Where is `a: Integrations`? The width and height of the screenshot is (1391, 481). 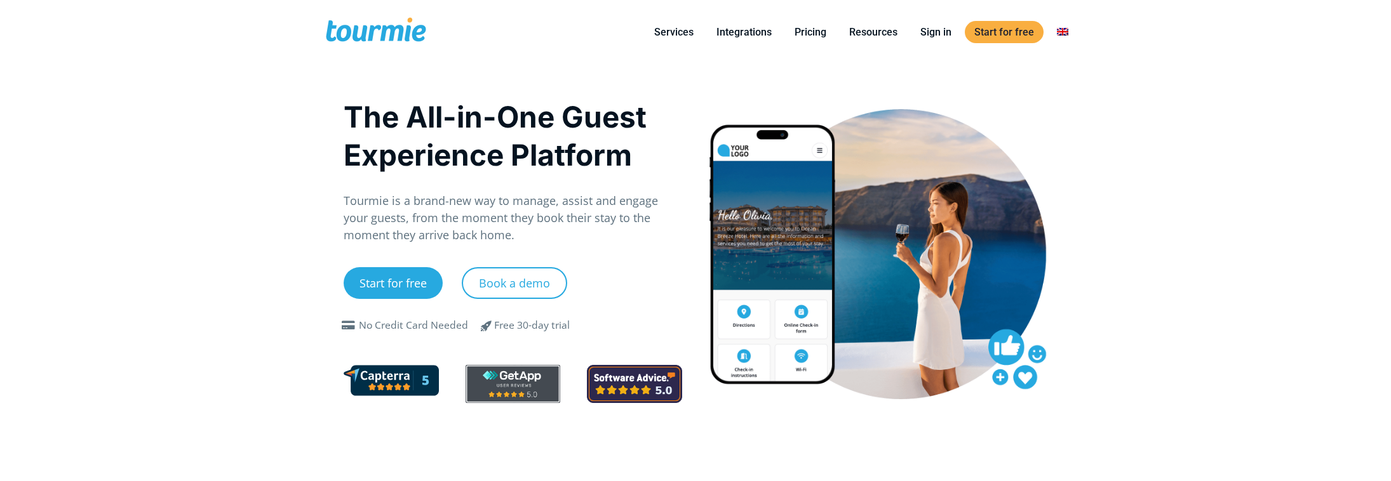 a: Integrations is located at coordinates (744, 32).